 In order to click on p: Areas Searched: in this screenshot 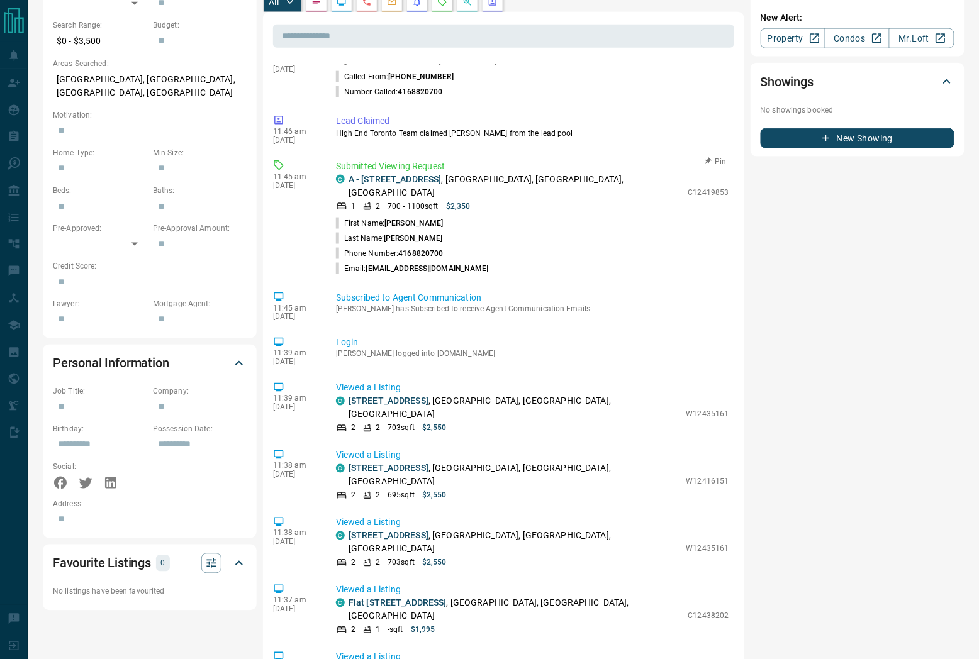, I will do `click(150, 64)`.